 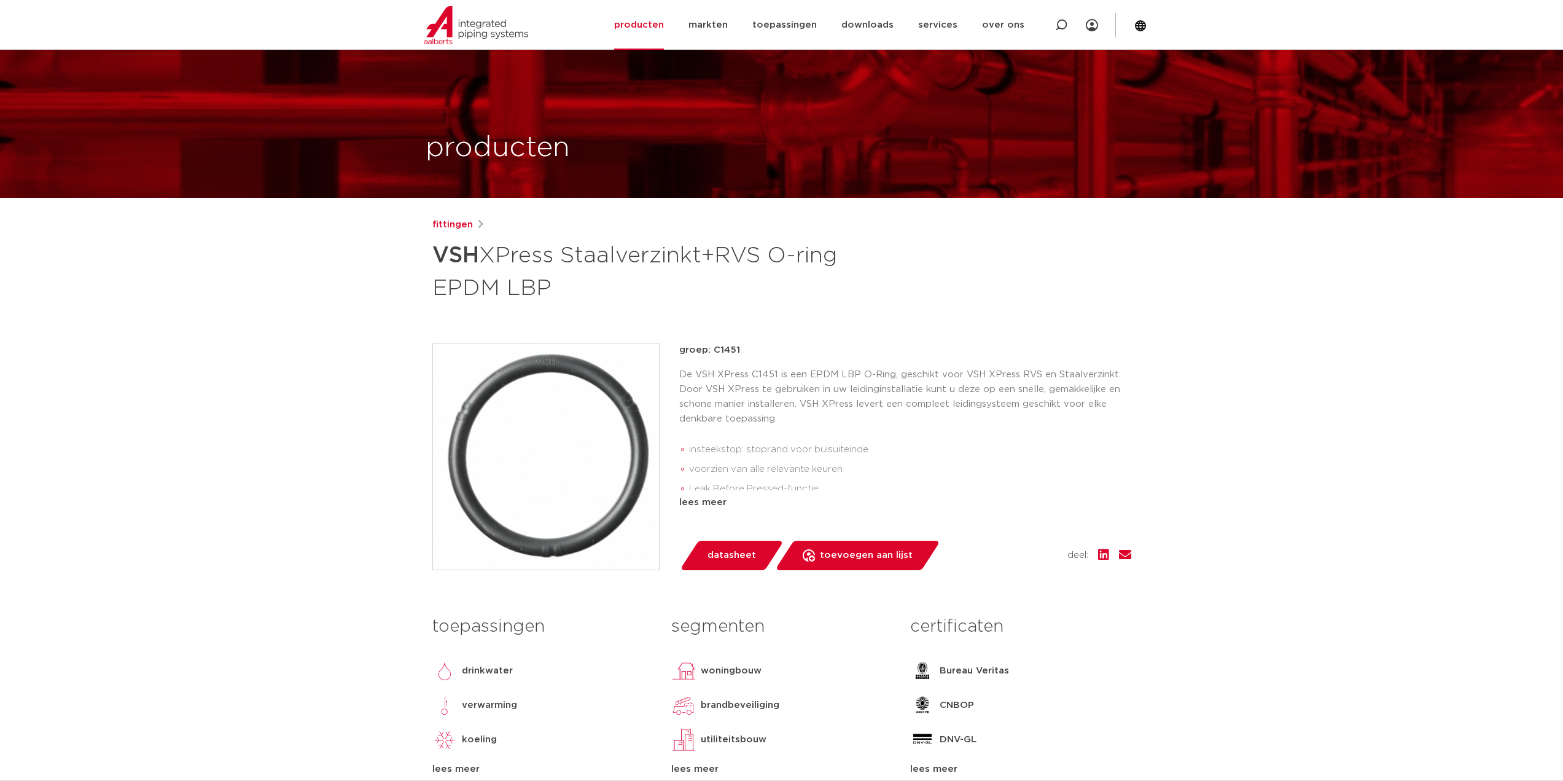 I want to click on img: drinkwater, so click(x=445, y=671).